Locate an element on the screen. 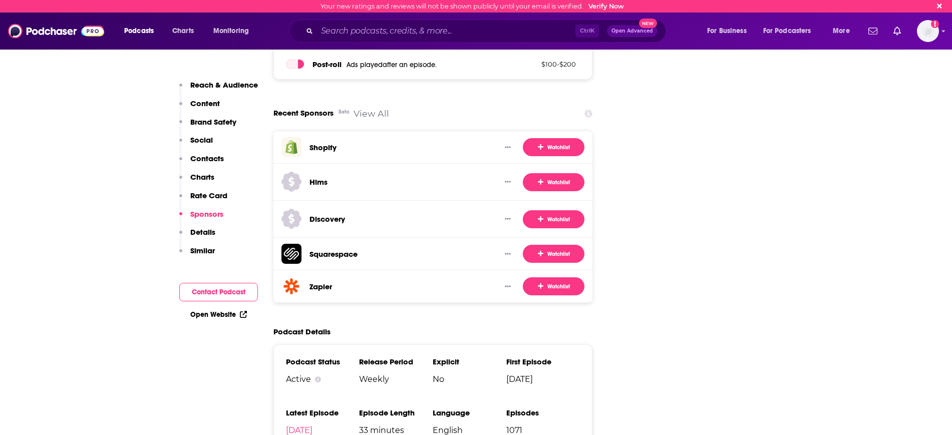  span: English is located at coordinates (469, 430).